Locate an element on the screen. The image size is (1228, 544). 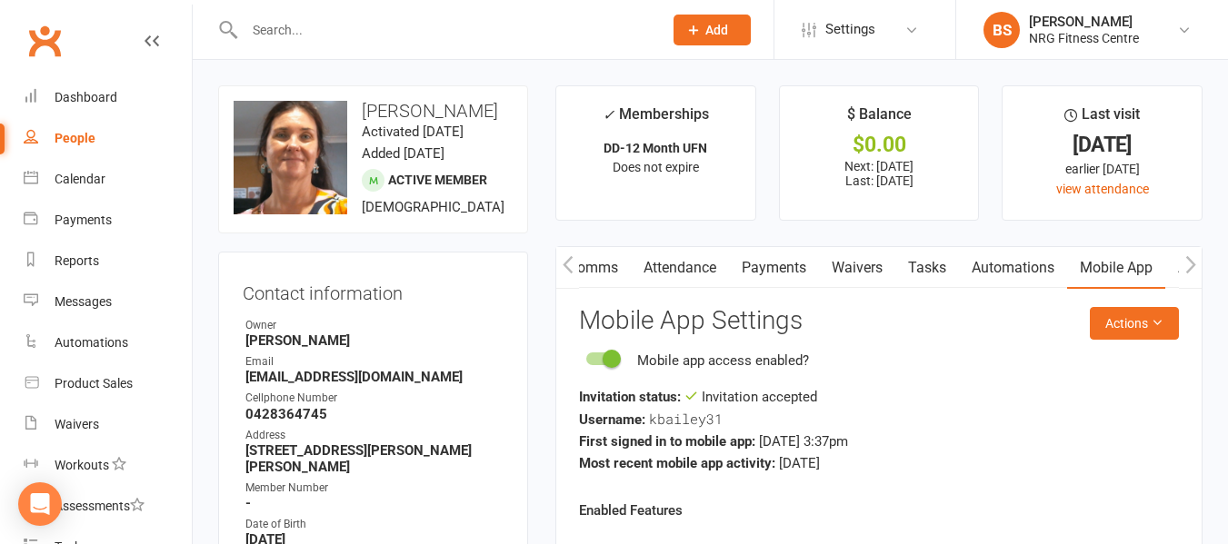
h3: Mobile App Settings is located at coordinates (879, 321).